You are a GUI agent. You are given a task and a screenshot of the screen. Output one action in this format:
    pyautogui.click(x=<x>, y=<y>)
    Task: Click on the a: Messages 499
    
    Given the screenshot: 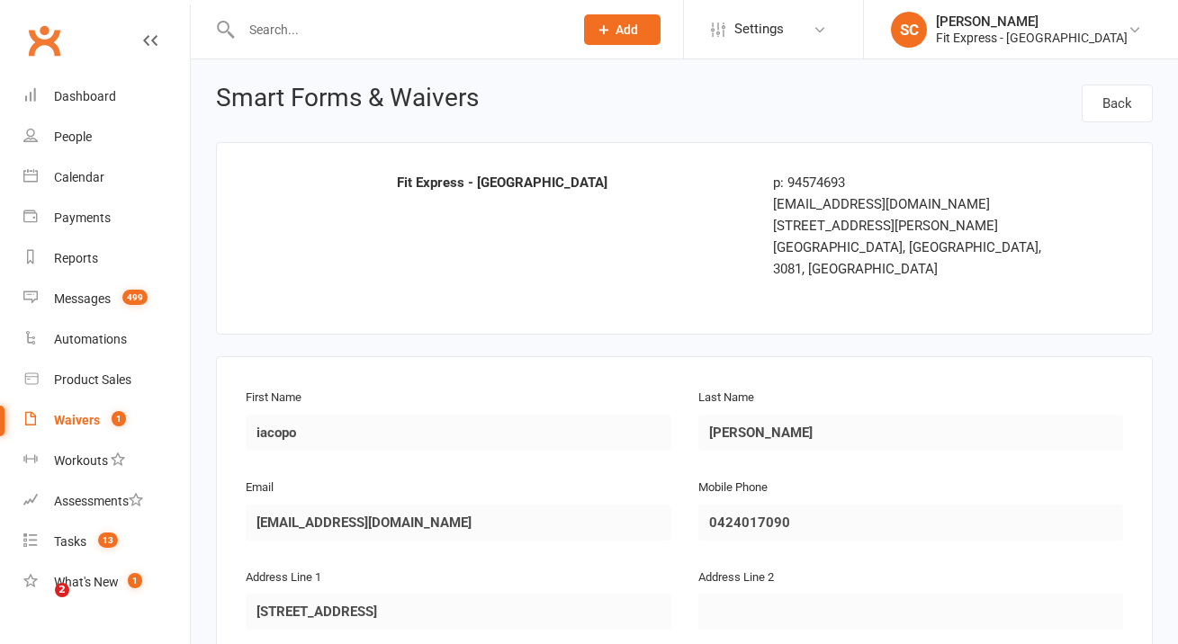 What is the action you would take?
    pyautogui.click(x=106, y=299)
    